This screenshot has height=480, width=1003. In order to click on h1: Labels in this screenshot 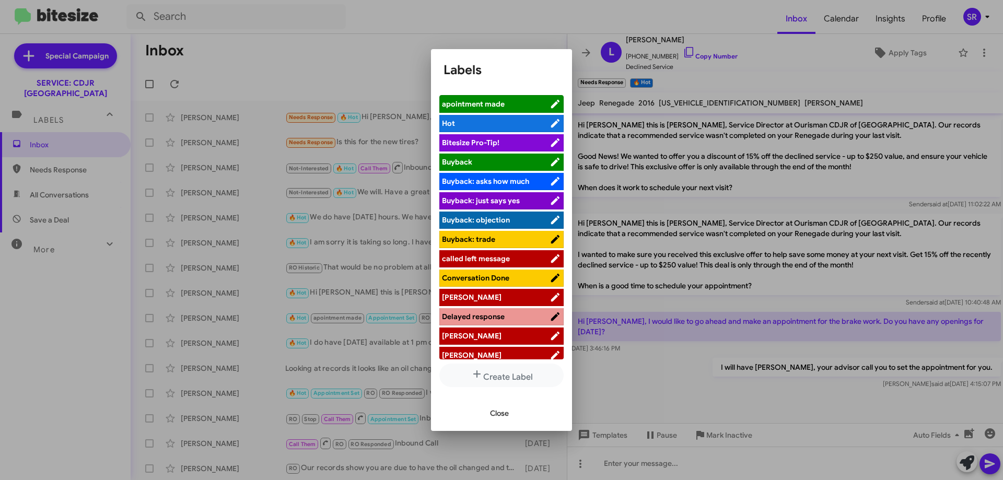, I will do `click(501, 70)`.